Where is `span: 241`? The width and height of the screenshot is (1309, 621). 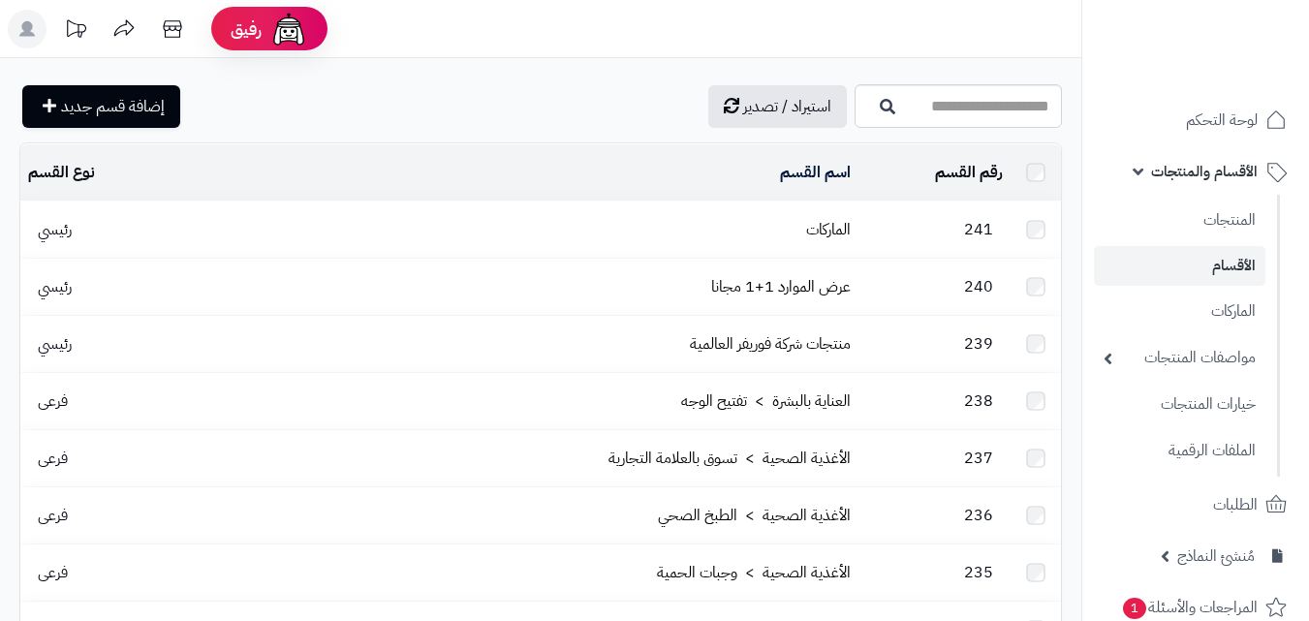 span: 241 is located at coordinates (978, 230).